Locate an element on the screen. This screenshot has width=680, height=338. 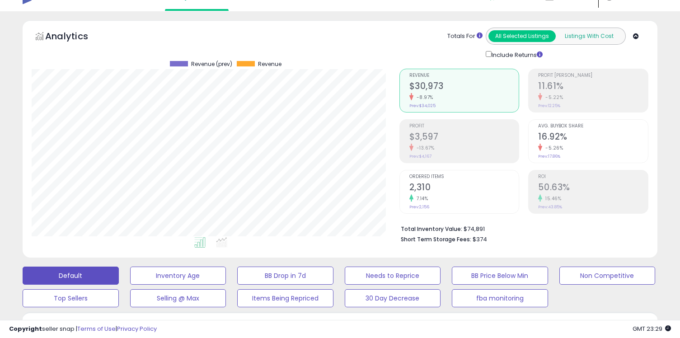
h2: $30,973 is located at coordinates (464, 87).